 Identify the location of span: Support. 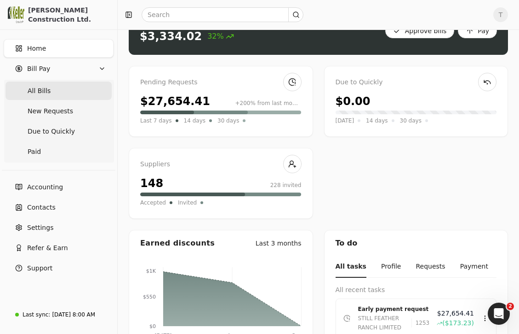
(40, 268).